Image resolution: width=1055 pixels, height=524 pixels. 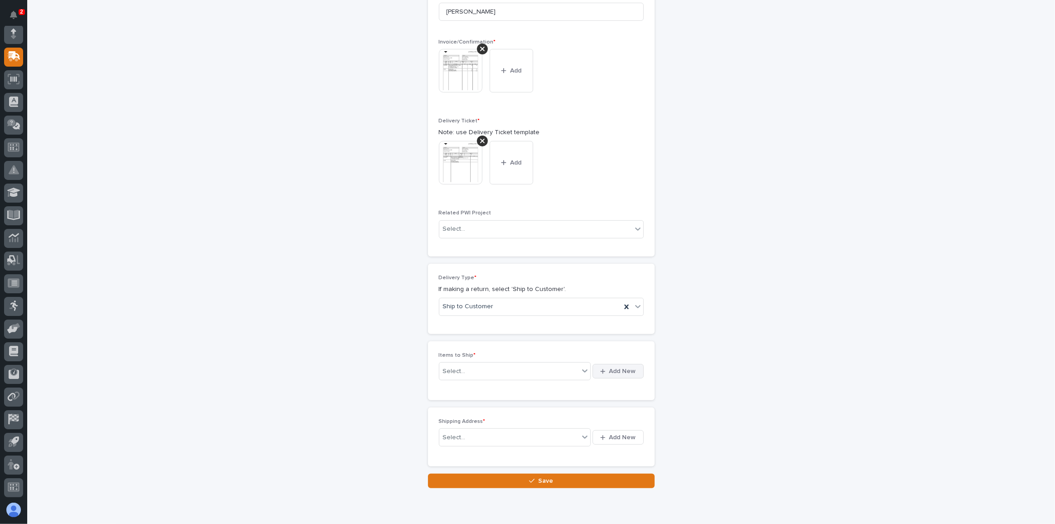 I want to click on span: Save, so click(x=546, y=481).